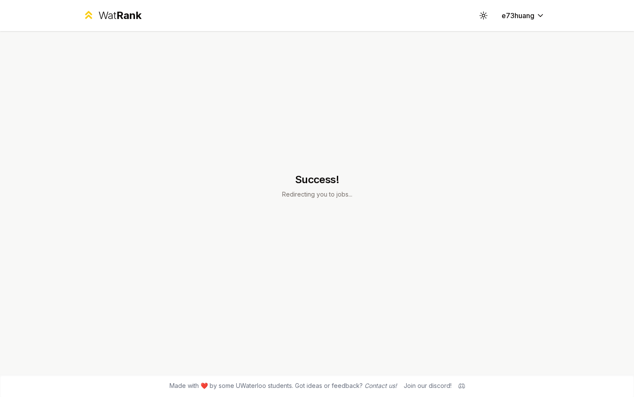  I want to click on button: e73huang, so click(523, 16).